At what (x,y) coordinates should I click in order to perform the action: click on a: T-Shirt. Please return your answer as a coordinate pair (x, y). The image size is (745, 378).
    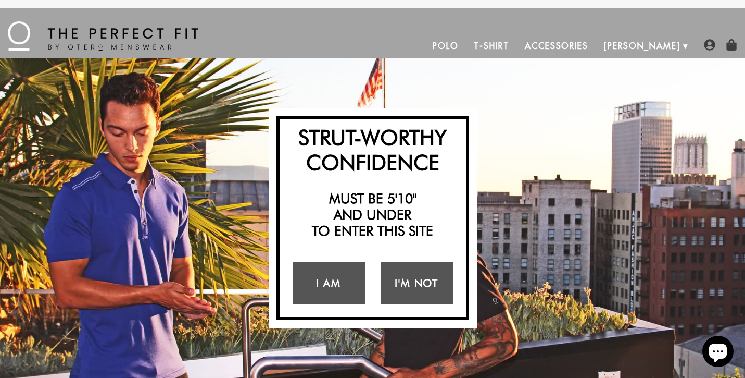
    Looking at the image, I should click on (491, 46).